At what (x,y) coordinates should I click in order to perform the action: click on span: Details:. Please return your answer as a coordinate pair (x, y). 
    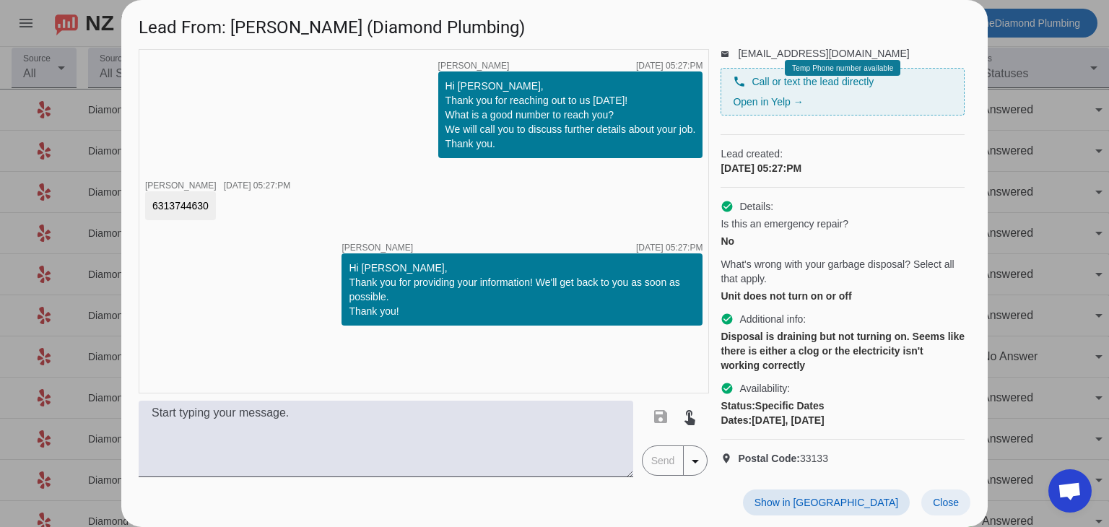
    Looking at the image, I should click on (756, 207).